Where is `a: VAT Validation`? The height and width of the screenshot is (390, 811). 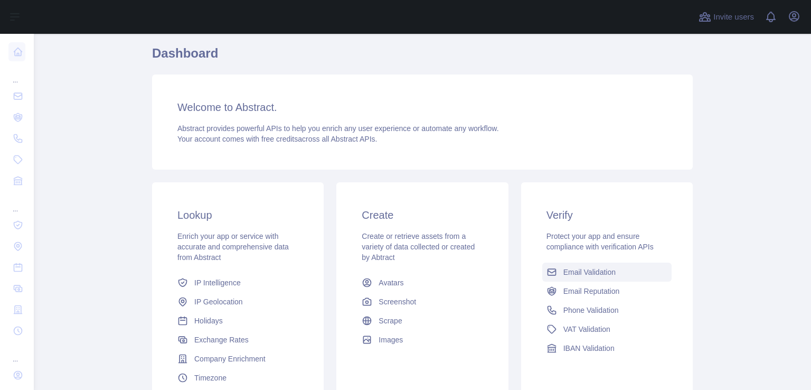
a: VAT Validation is located at coordinates (607, 329).